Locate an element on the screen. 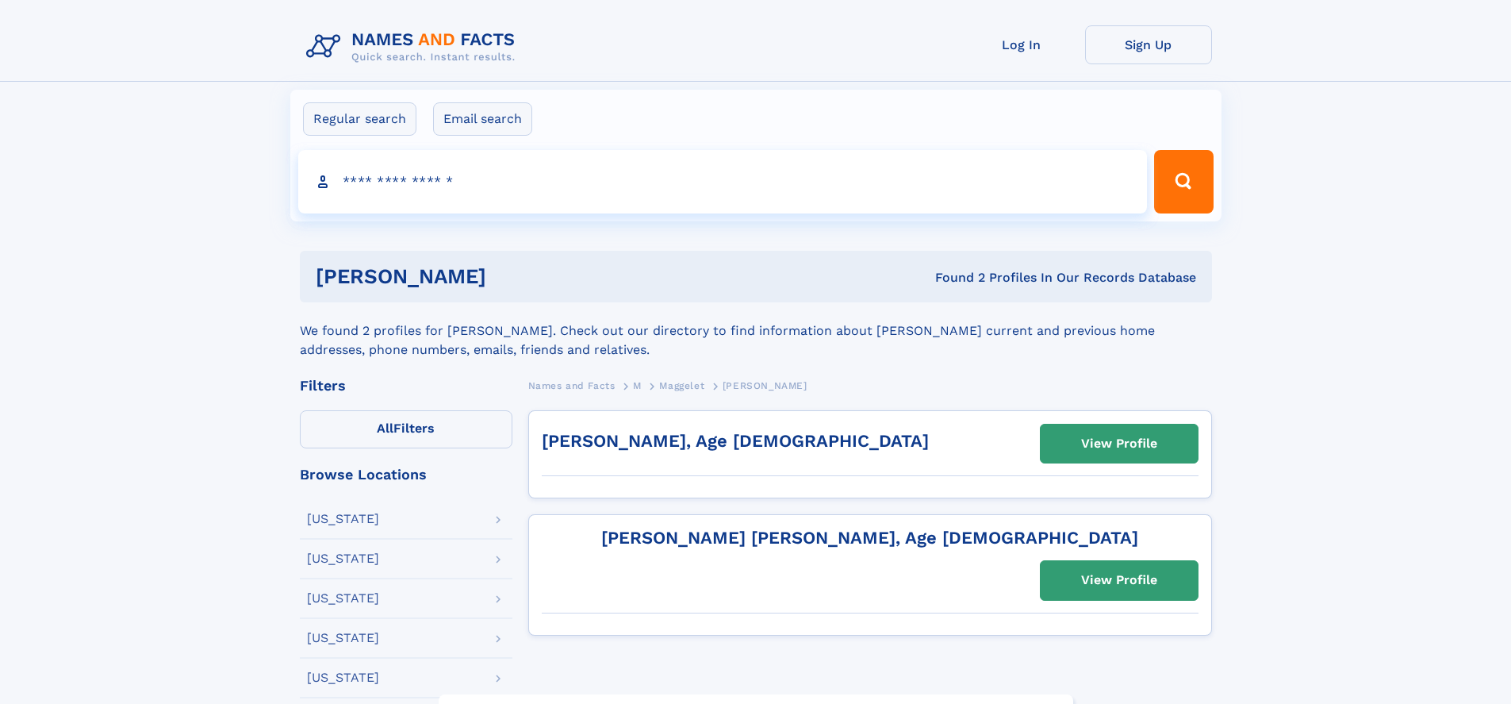  div: Filters is located at coordinates (406, 385).